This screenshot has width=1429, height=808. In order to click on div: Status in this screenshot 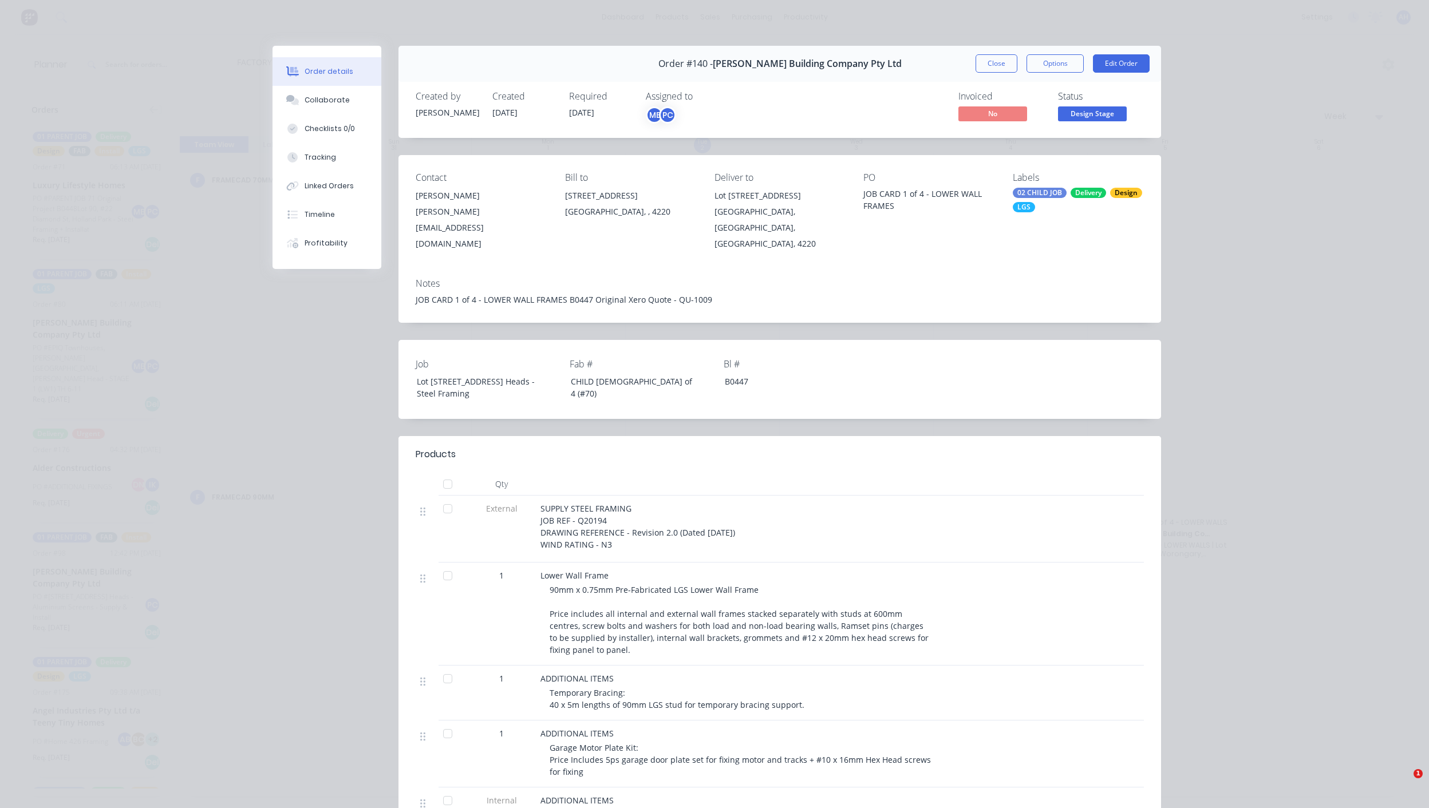, I will do `click(1101, 96)`.